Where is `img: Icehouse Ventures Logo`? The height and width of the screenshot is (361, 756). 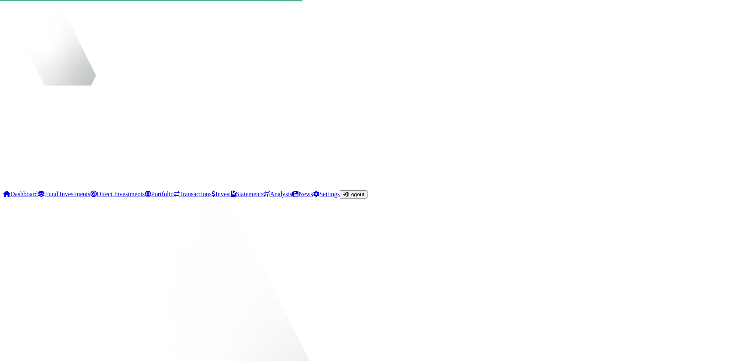 img: Icehouse Ventures Logo is located at coordinates (378, 96).